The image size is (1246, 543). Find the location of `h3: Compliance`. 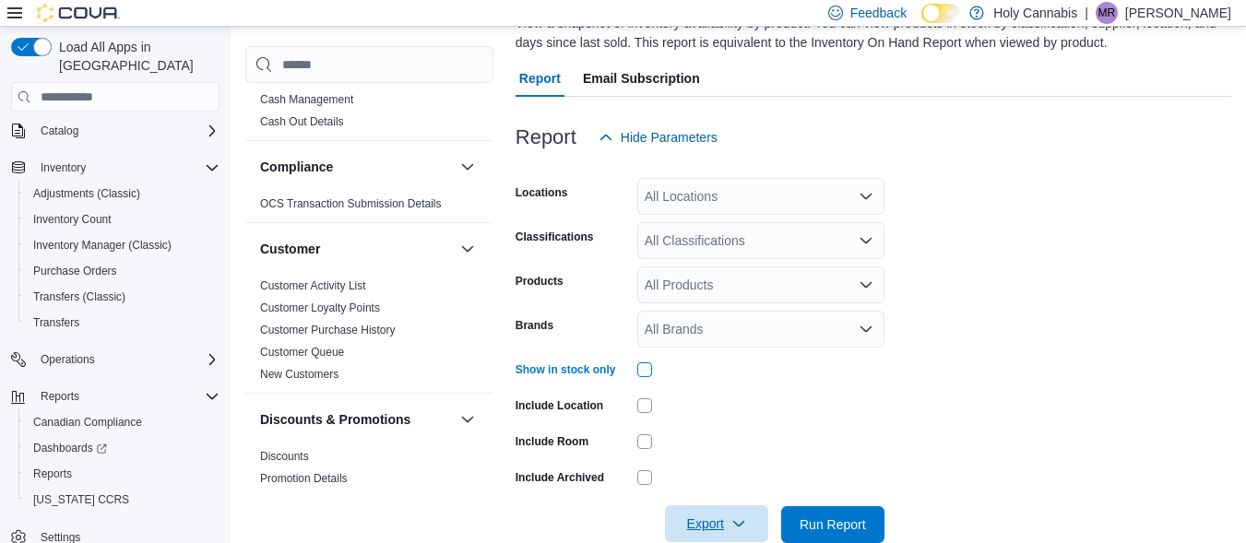

h3: Compliance is located at coordinates (296, 167).